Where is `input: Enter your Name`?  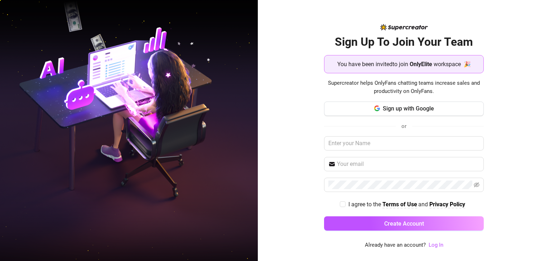
input: Enter your Name is located at coordinates (404, 143).